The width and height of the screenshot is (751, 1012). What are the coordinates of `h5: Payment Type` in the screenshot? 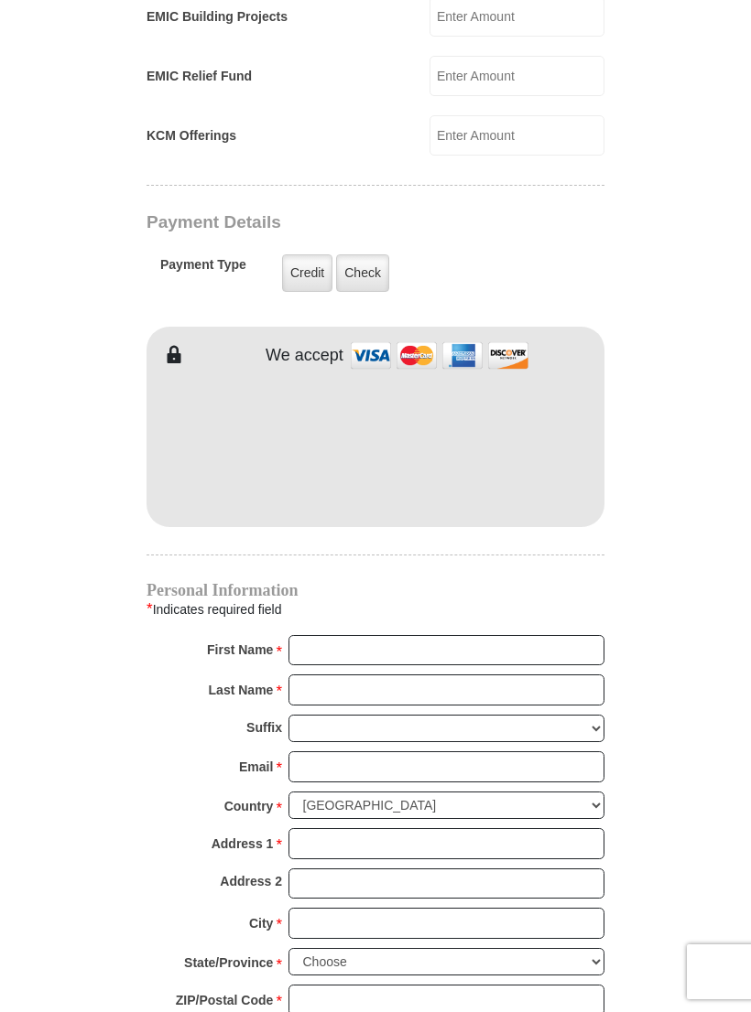 It's located at (203, 269).